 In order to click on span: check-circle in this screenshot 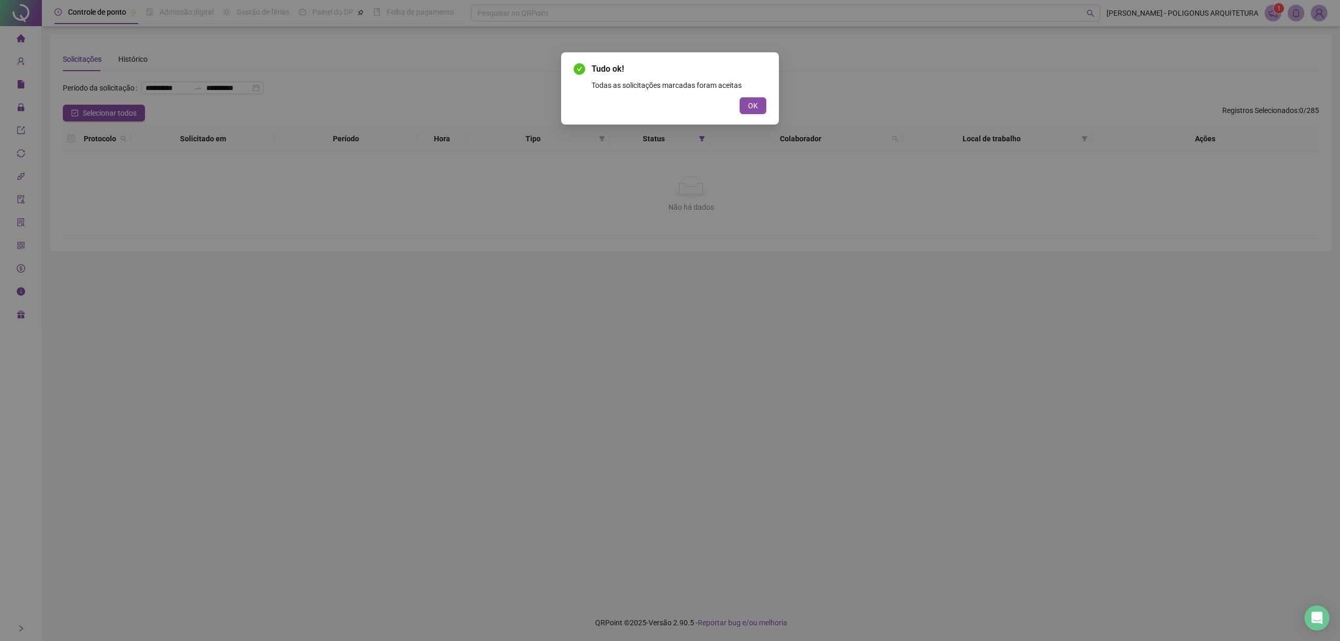, I will do `click(580, 69)`.